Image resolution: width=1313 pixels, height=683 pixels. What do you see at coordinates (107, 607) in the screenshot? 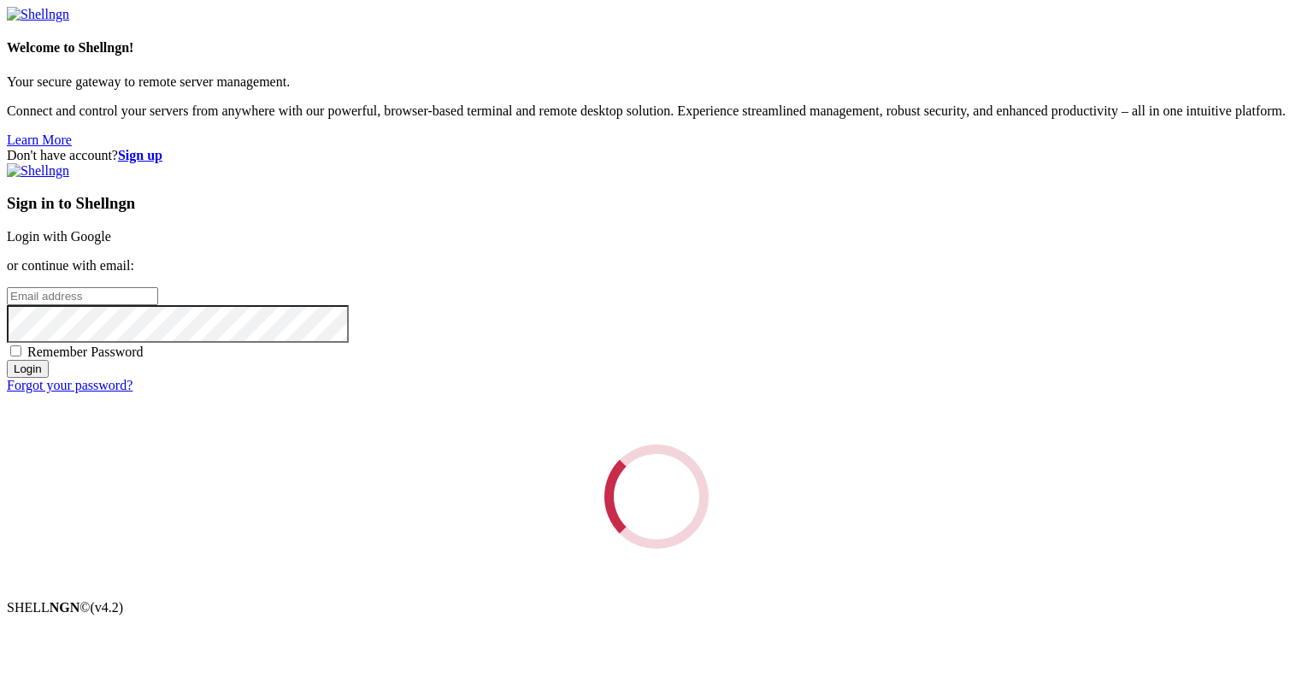
I see `span: 4.2.0` at bounding box center [107, 607].